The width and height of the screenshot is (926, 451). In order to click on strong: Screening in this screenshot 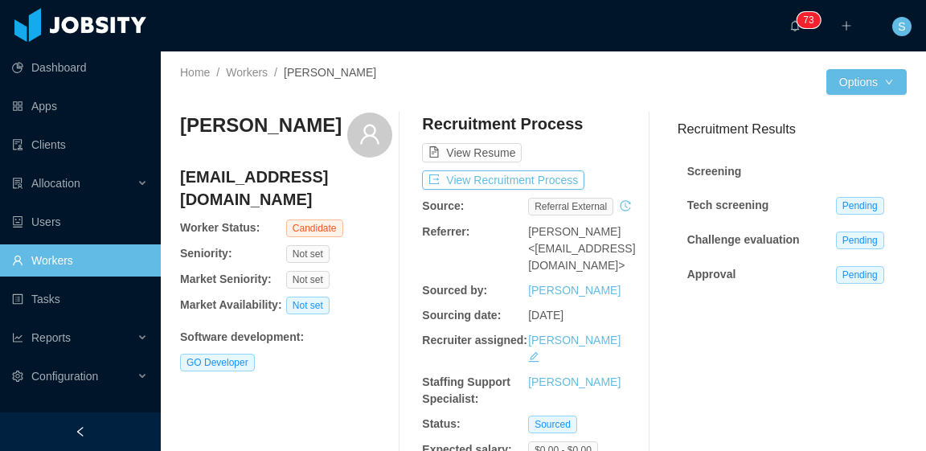, I will do `click(714, 171)`.